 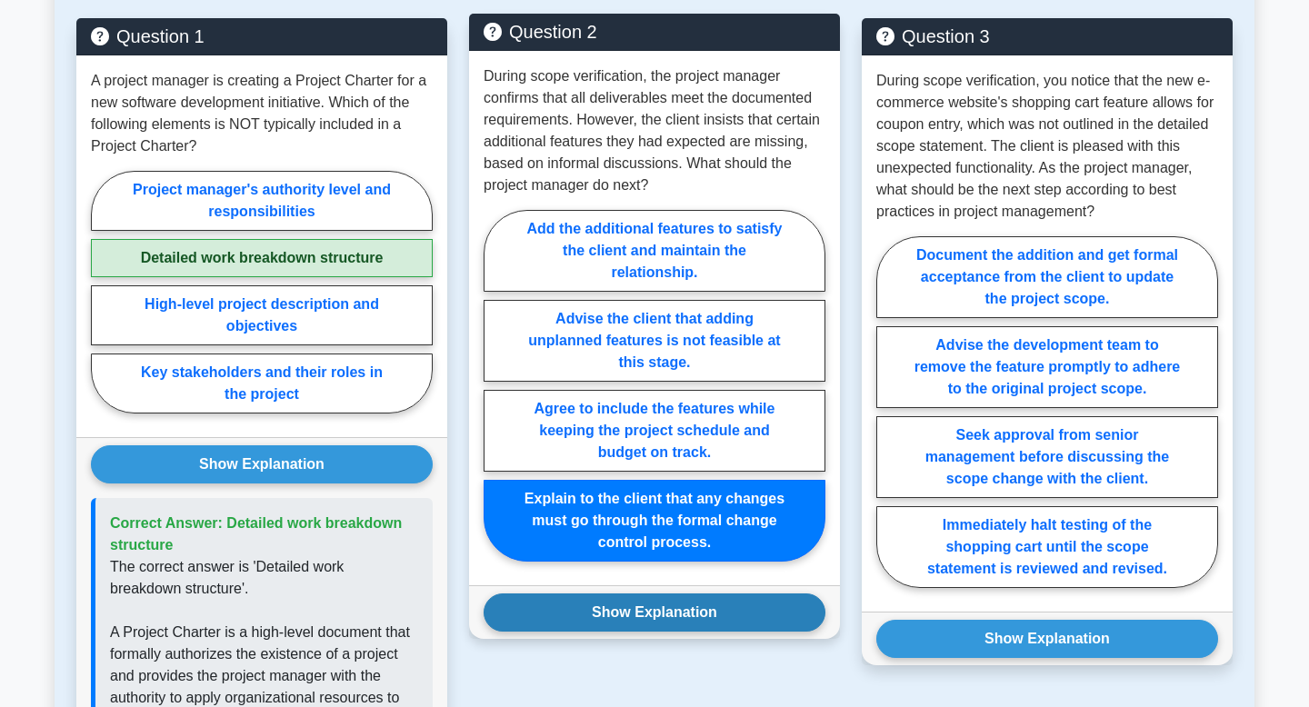 I want to click on h5: Question 2, so click(x=655, y=32).